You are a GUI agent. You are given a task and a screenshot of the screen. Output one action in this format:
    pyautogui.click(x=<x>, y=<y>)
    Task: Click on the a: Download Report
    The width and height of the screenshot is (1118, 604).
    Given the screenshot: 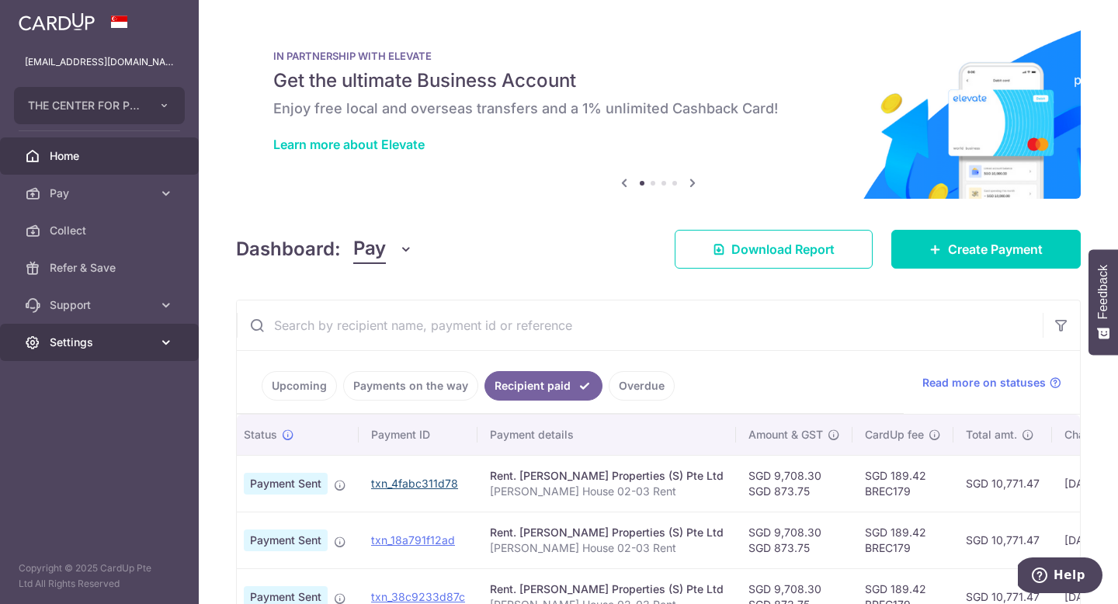 What is the action you would take?
    pyautogui.click(x=773, y=249)
    